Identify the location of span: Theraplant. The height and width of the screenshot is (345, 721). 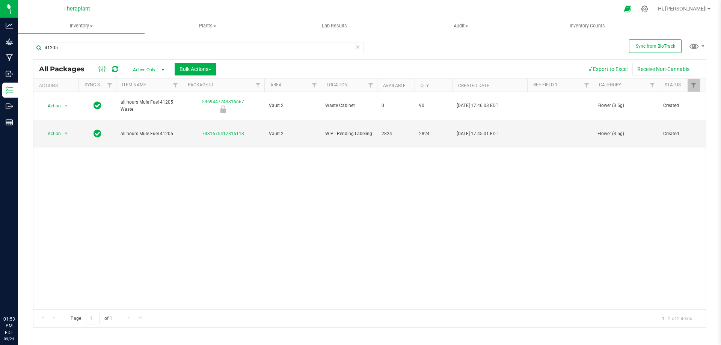
(77, 9).